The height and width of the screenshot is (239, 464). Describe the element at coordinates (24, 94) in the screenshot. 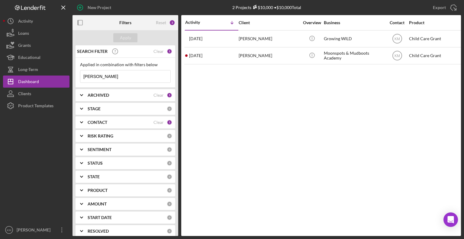

I see `div: Clients` at that location.